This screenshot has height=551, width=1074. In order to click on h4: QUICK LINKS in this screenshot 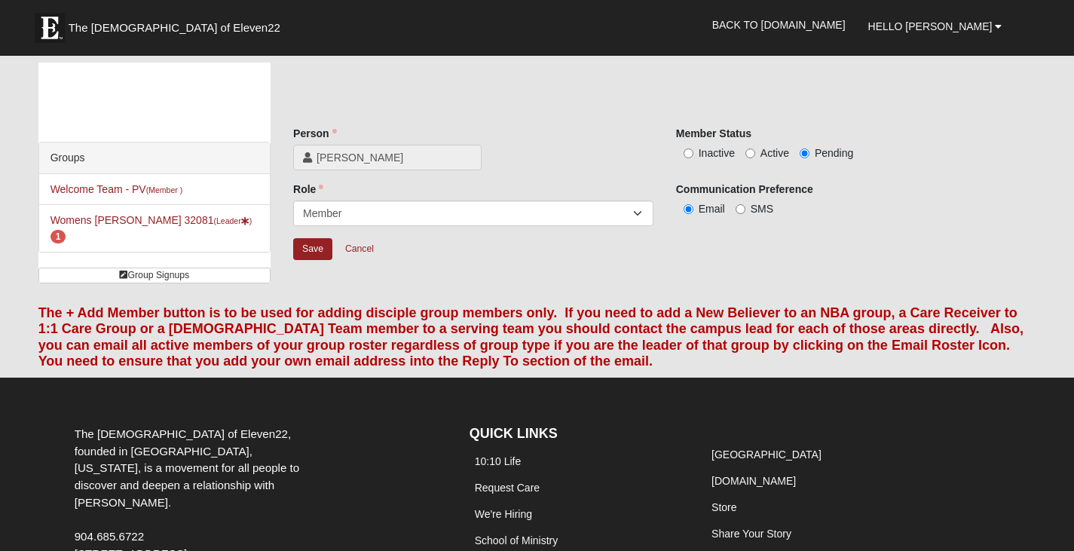, I will do `click(576, 434)`.